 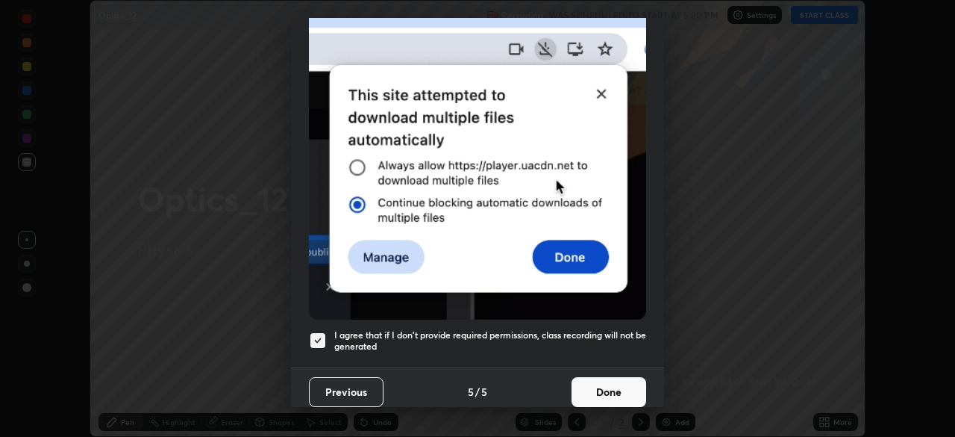 What do you see at coordinates (609, 392) in the screenshot?
I see `button: Done` at bounding box center [609, 392].